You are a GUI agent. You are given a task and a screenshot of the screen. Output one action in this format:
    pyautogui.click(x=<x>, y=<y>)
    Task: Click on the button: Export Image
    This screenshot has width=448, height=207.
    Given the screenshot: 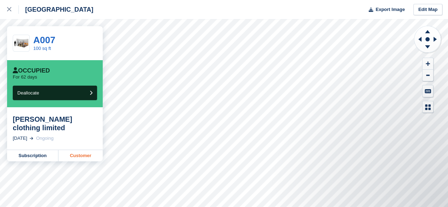 What is the action you would take?
    pyautogui.click(x=384, y=10)
    